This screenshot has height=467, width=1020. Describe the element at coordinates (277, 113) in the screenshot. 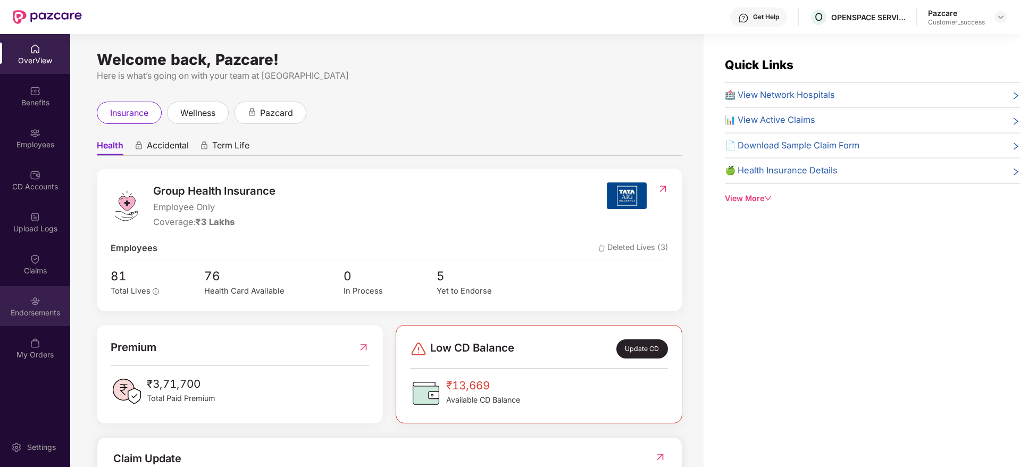

I see `span: pazcard` at that location.